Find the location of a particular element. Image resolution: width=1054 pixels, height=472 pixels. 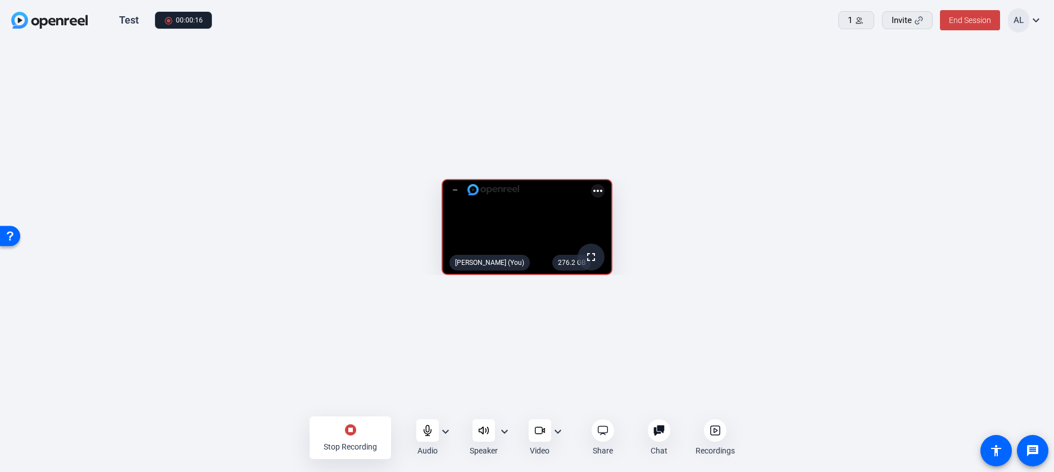

div: Test is located at coordinates (129, 20).